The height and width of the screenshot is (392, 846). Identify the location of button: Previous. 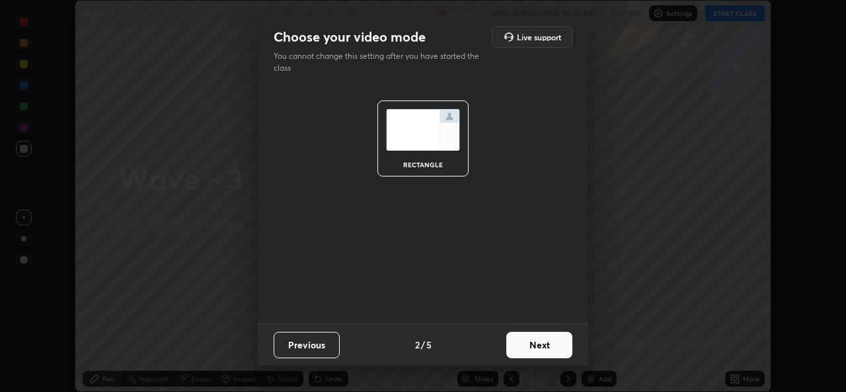
(307, 345).